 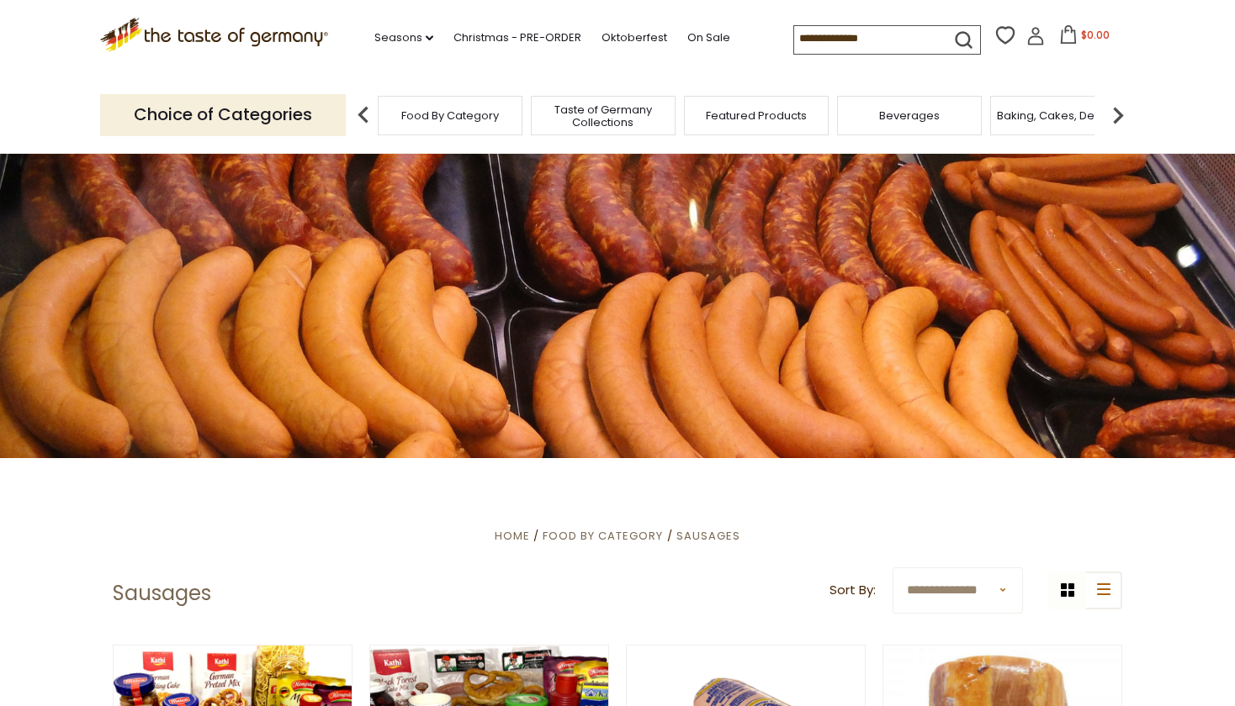 What do you see at coordinates (404, 38) in the screenshot?
I see `a: Seasons` at bounding box center [404, 38].